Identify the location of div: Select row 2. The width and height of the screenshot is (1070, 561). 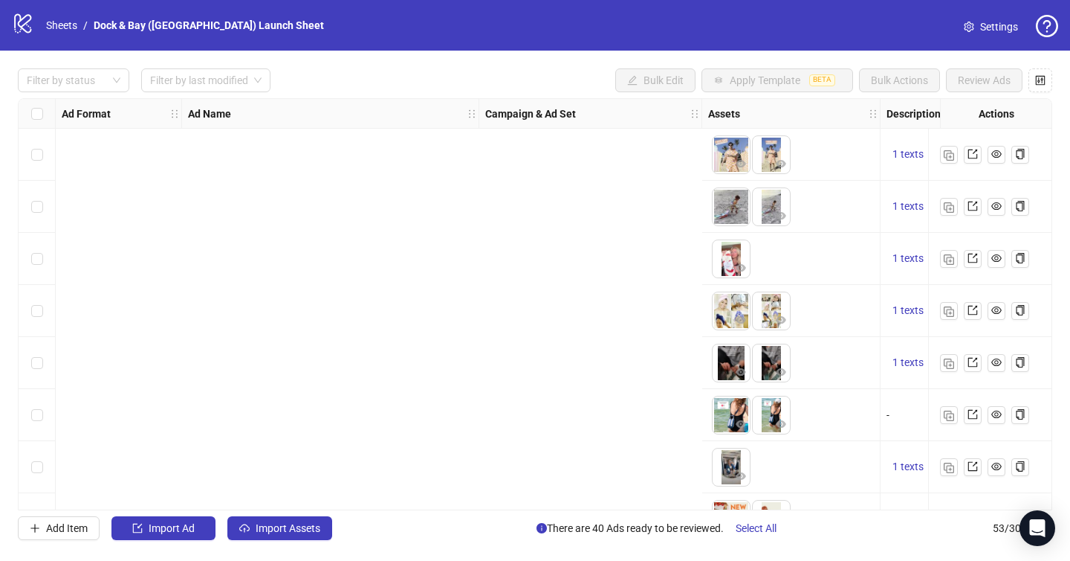
(37, 207).